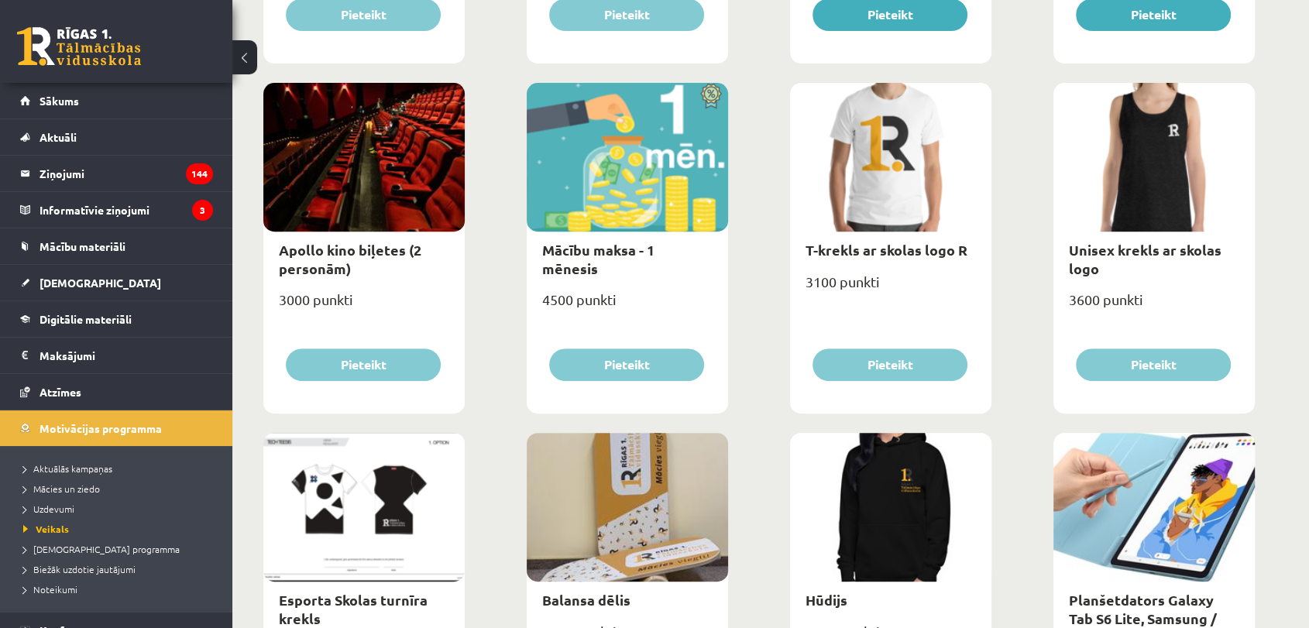 Image resolution: width=1309 pixels, height=628 pixels. What do you see at coordinates (59, 101) in the screenshot?
I see `span: Sākums` at bounding box center [59, 101].